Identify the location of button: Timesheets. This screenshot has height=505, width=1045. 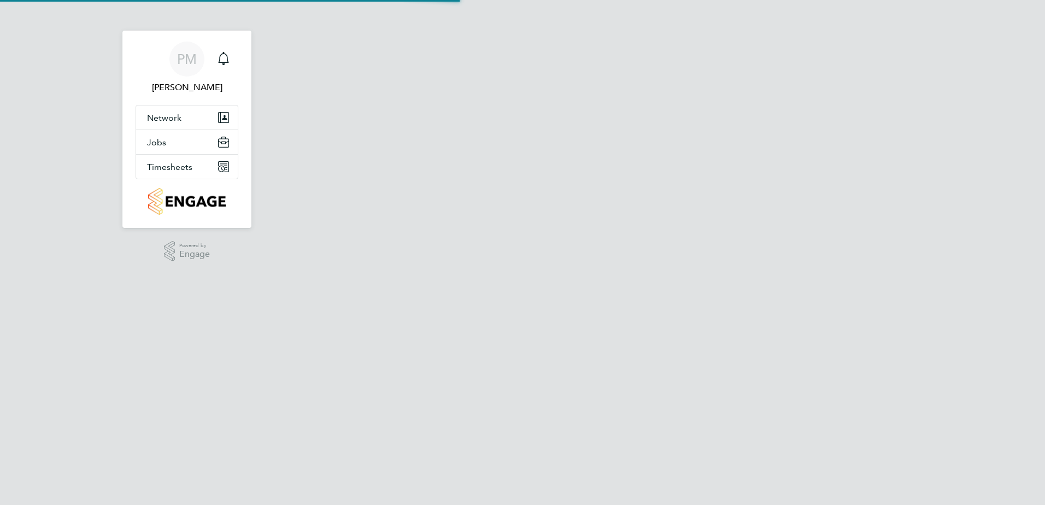
(187, 167).